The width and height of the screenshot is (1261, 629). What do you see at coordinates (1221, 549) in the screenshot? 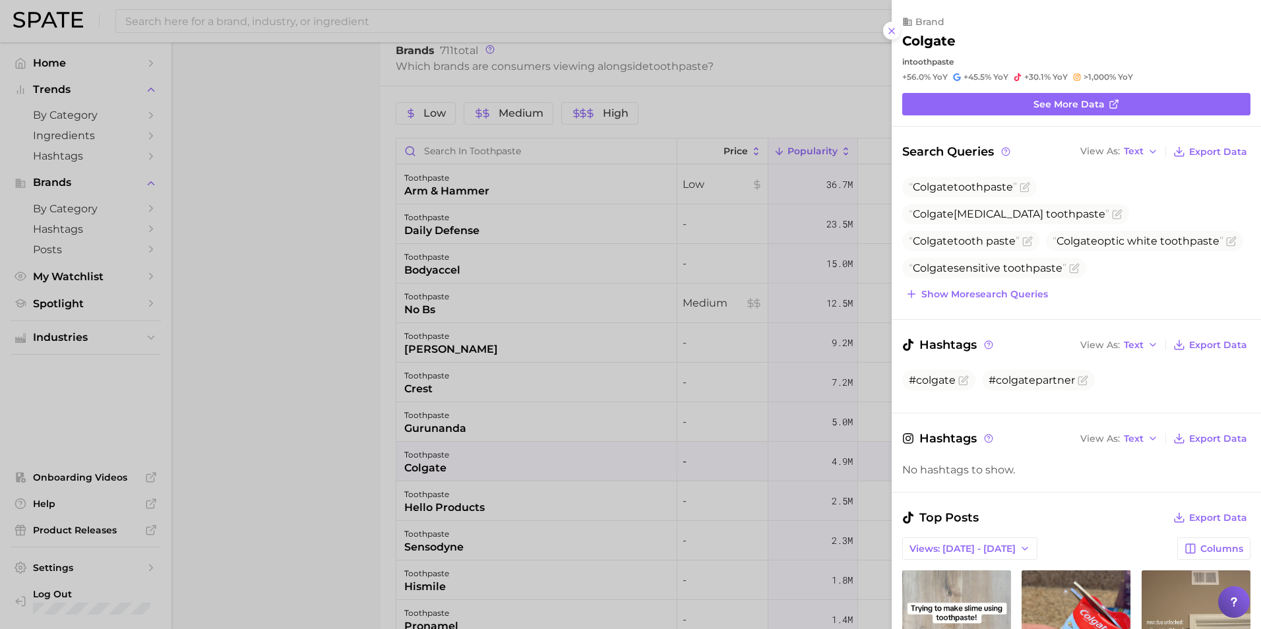
I see `span: Columns` at bounding box center [1221, 549].